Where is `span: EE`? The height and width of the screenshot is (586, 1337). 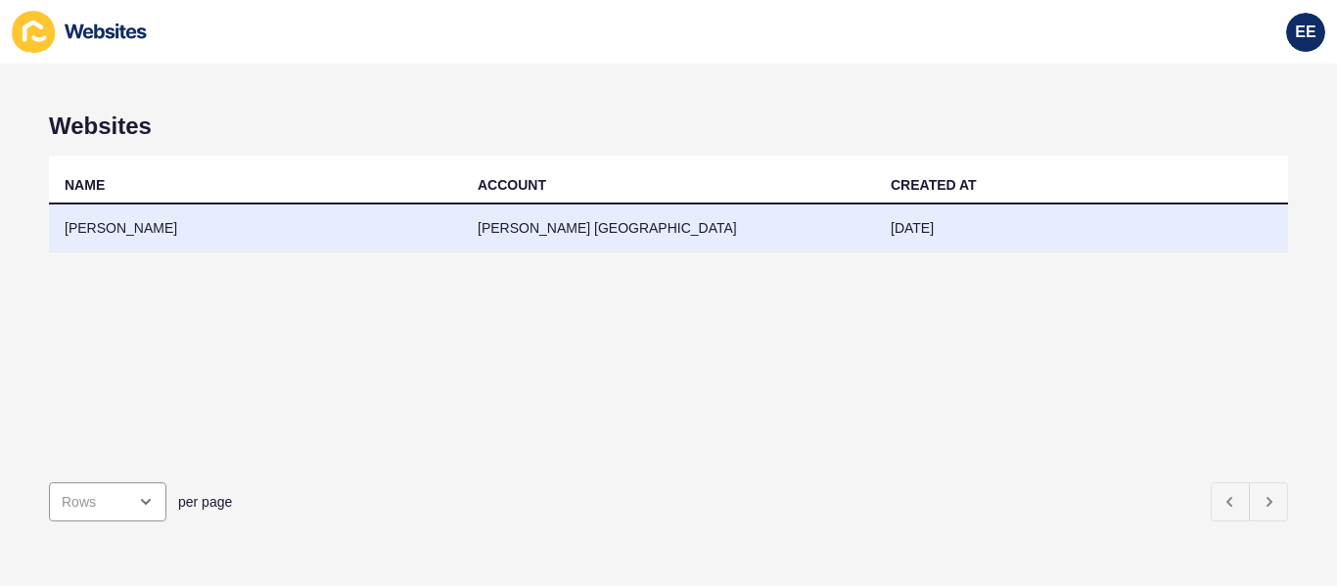
span: EE is located at coordinates (1305, 32).